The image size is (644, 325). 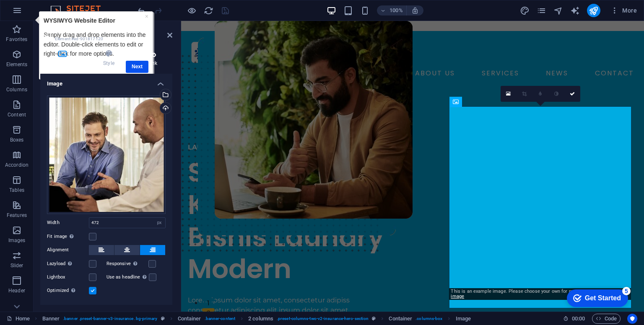 What do you see at coordinates (17, 291) in the screenshot?
I see `p: Header` at bounding box center [17, 291].